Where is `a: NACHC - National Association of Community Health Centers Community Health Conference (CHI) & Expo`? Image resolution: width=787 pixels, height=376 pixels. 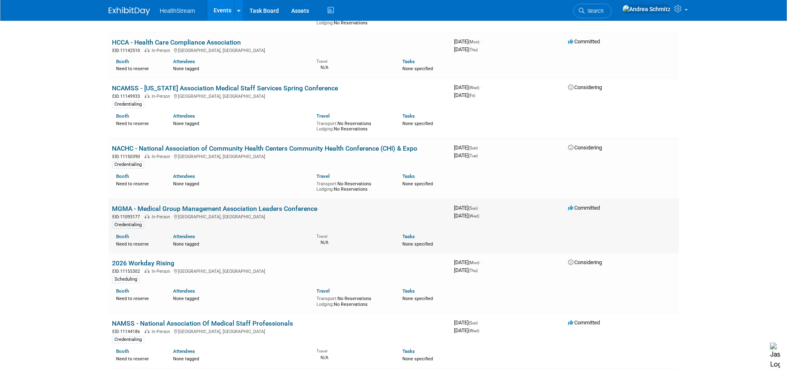
a: NACHC - National Association of Community Health Centers Community Health Conference (CHI) & Expo is located at coordinates (264, 148).